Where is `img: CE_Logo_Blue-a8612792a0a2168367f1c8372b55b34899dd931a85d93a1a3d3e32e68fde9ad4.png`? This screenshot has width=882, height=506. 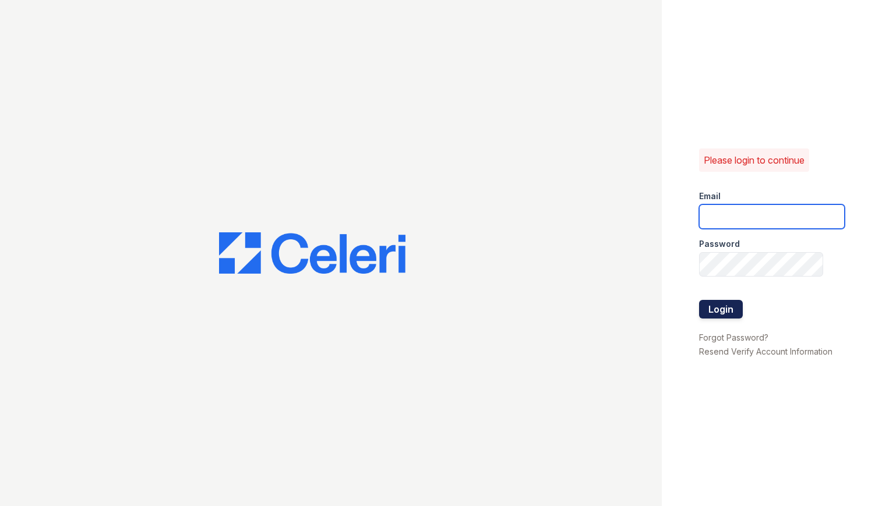
img: CE_Logo_Blue-a8612792a0a2168367f1c8372b55b34899dd931a85d93a1a3d3e32e68fde9ad4.png is located at coordinates (312, 254).